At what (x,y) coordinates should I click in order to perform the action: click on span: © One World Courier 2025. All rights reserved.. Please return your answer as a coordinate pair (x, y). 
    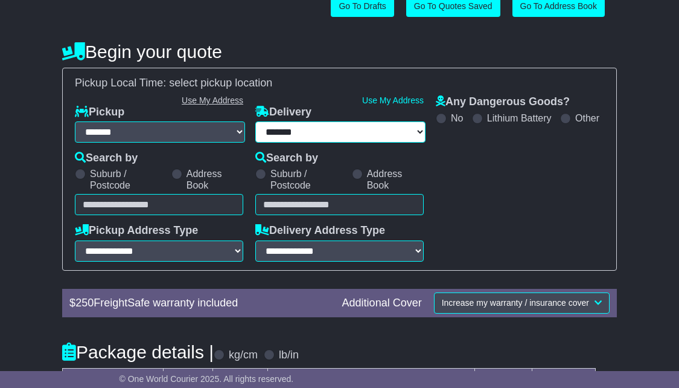
    Looking at the image, I should click on (206, 379).